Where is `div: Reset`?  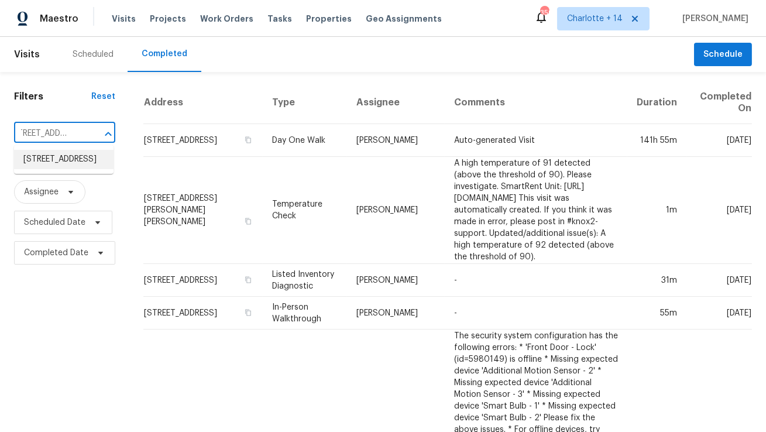 div: Reset is located at coordinates (103, 97).